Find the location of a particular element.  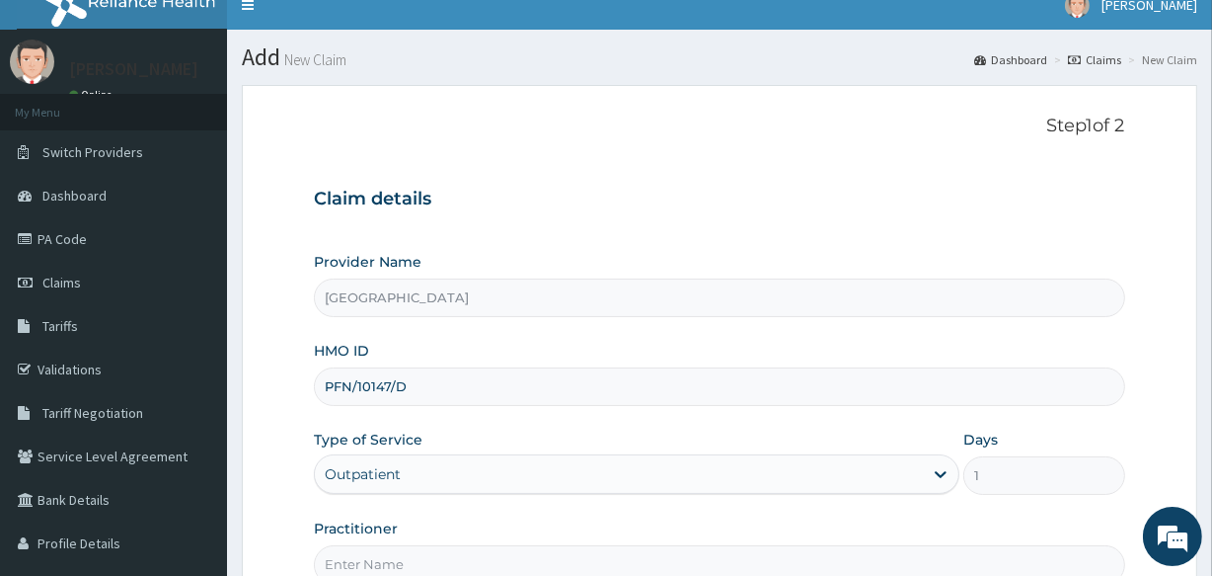

li: New Claim is located at coordinates (1160, 59).